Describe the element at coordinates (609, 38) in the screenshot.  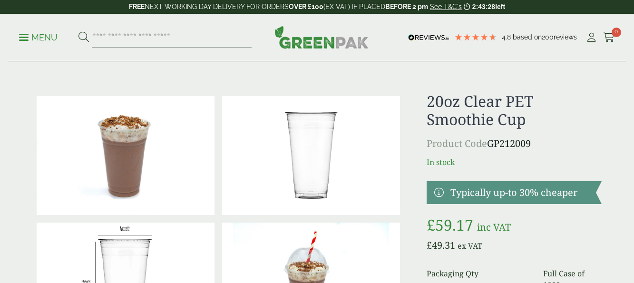
I see `a: 0` at that location.